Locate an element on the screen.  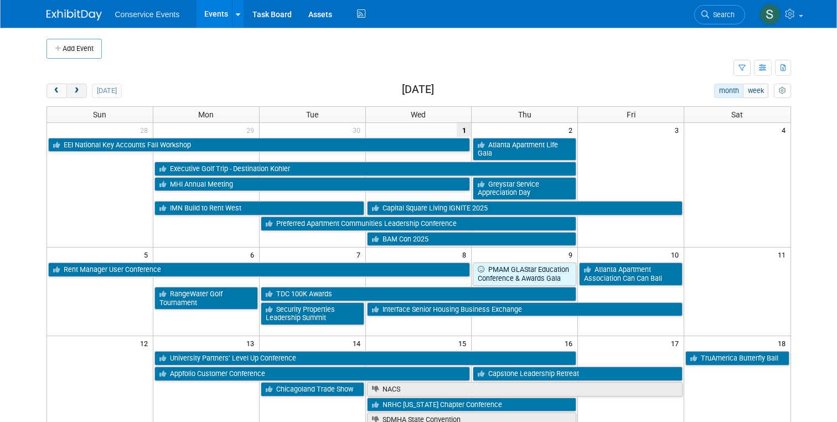
span: Mon is located at coordinates (206, 115).